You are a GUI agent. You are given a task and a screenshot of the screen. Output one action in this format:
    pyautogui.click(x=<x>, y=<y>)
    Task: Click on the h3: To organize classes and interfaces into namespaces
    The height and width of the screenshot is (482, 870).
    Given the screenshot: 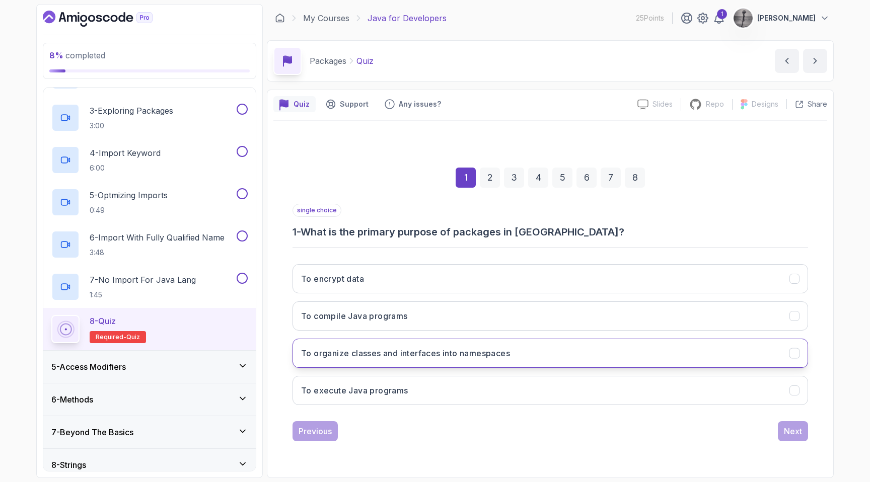 What is the action you would take?
    pyautogui.click(x=405, y=353)
    